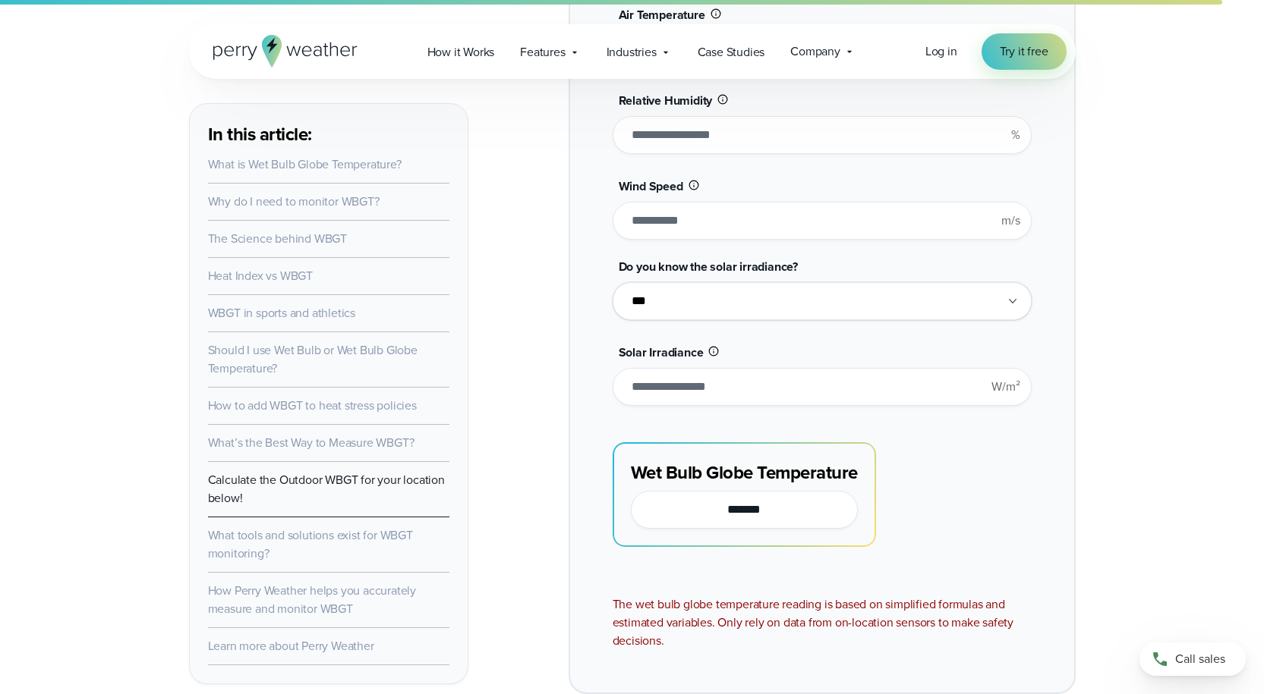 The image size is (1264, 694). What do you see at coordinates (312, 600) in the screenshot?
I see `a: How Perry Weather helps you accurately measure and monitor WBGT` at bounding box center [312, 600].